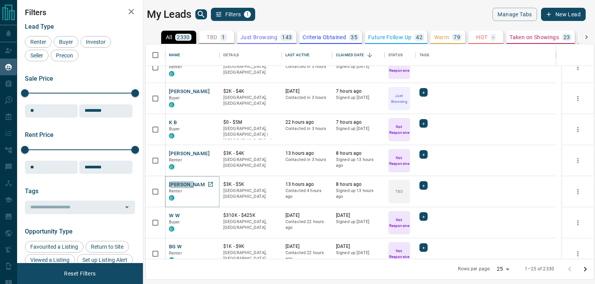 The height and width of the screenshot is (284, 595). I want to click on button: W W, so click(174, 216).